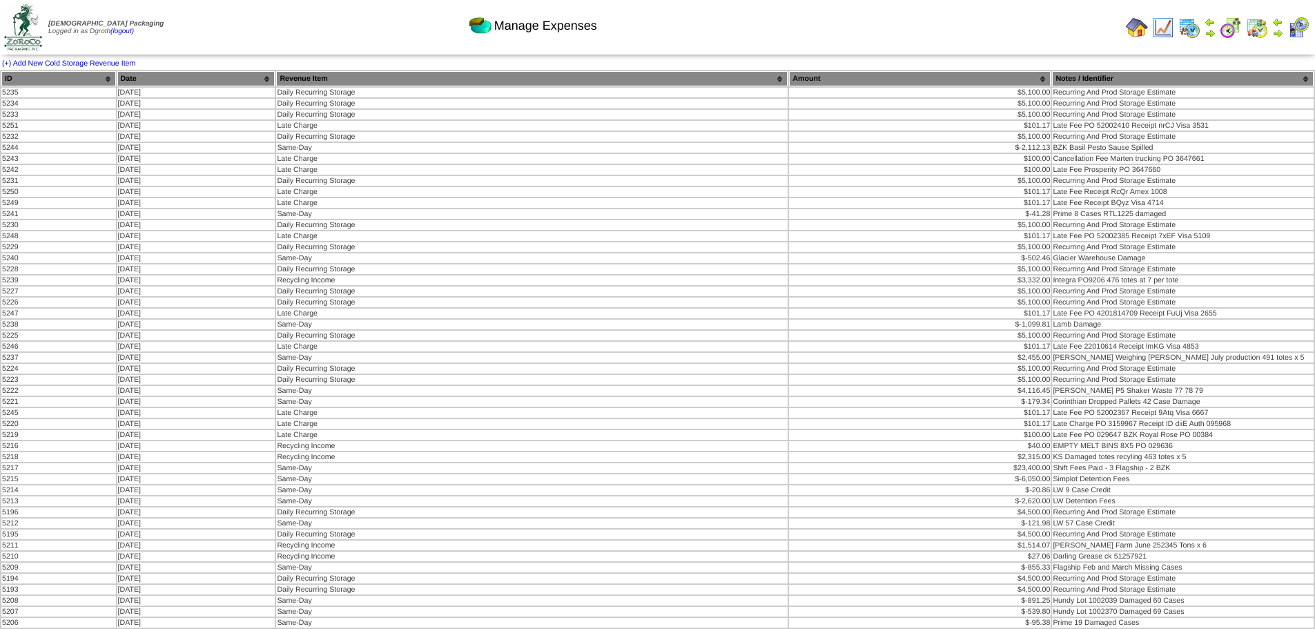 This screenshot has width=1315, height=629. What do you see at coordinates (59, 104) in the screenshot?
I see `td: 5234` at bounding box center [59, 104].